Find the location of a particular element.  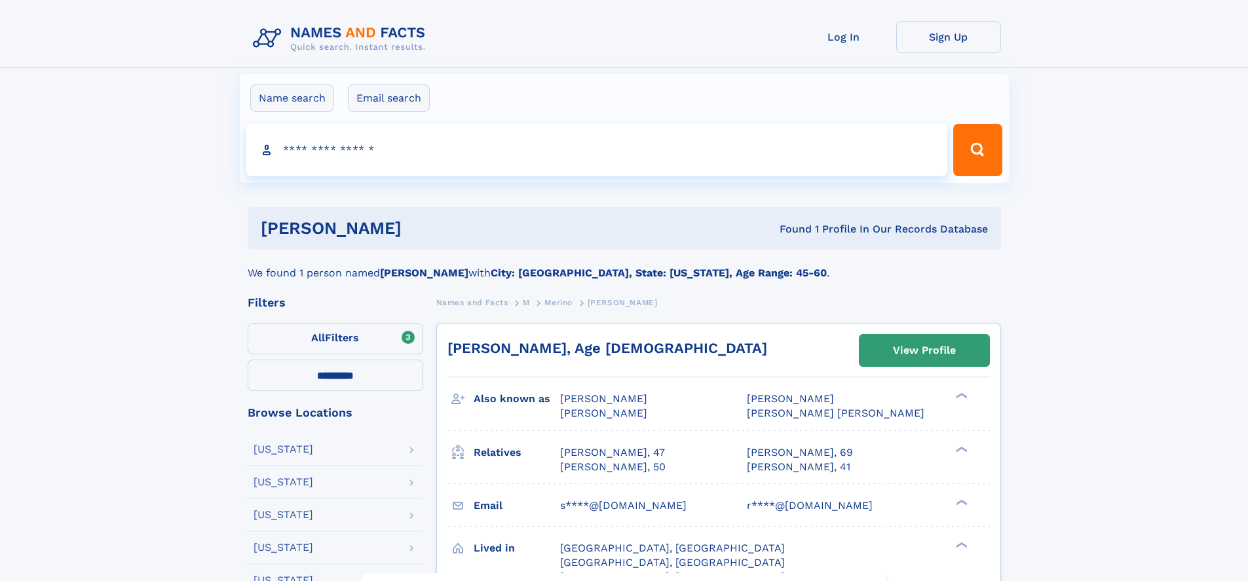

input: search input is located at coordinates (597, 150).